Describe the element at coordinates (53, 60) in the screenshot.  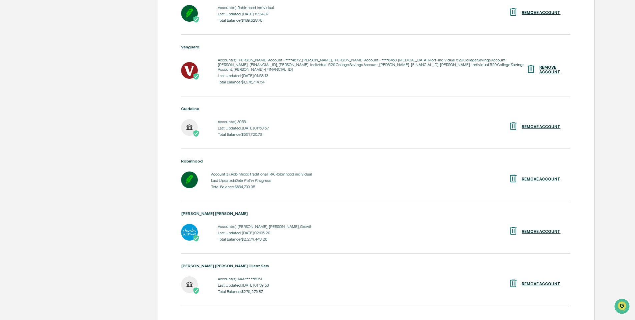
I see `div: We're available if you need us!` at that location.